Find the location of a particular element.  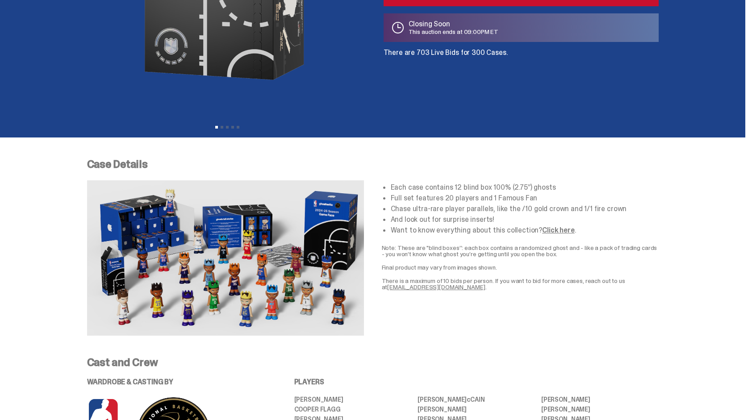

li: Cooper Flagg is located at coordinates (353, 409).